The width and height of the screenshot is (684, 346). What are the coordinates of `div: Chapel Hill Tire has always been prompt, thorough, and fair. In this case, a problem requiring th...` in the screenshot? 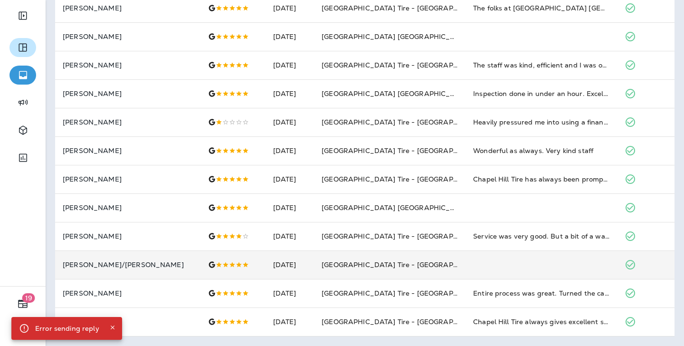 It's located at (541, 179).